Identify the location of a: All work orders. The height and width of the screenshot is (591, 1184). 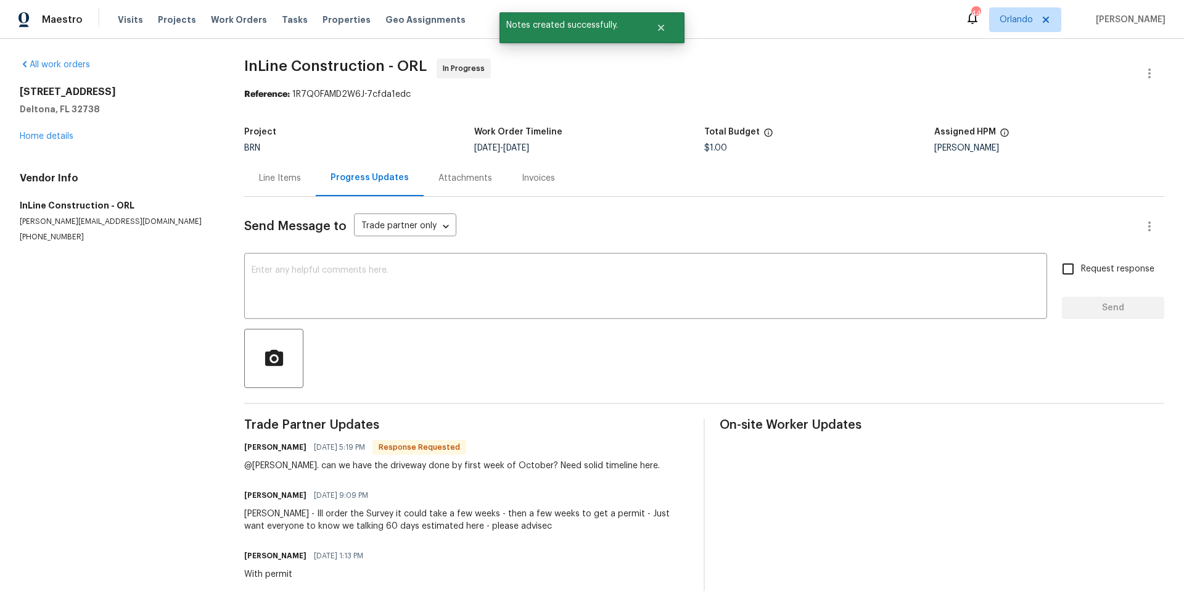
(55, 65).